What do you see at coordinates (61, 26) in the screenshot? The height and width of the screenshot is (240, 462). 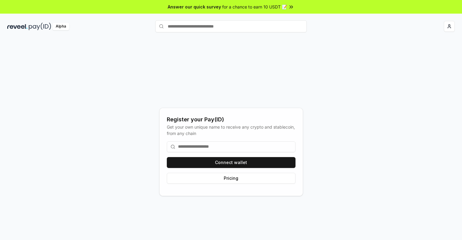 I see `div: Alpha` at bounding box center [61, 26].